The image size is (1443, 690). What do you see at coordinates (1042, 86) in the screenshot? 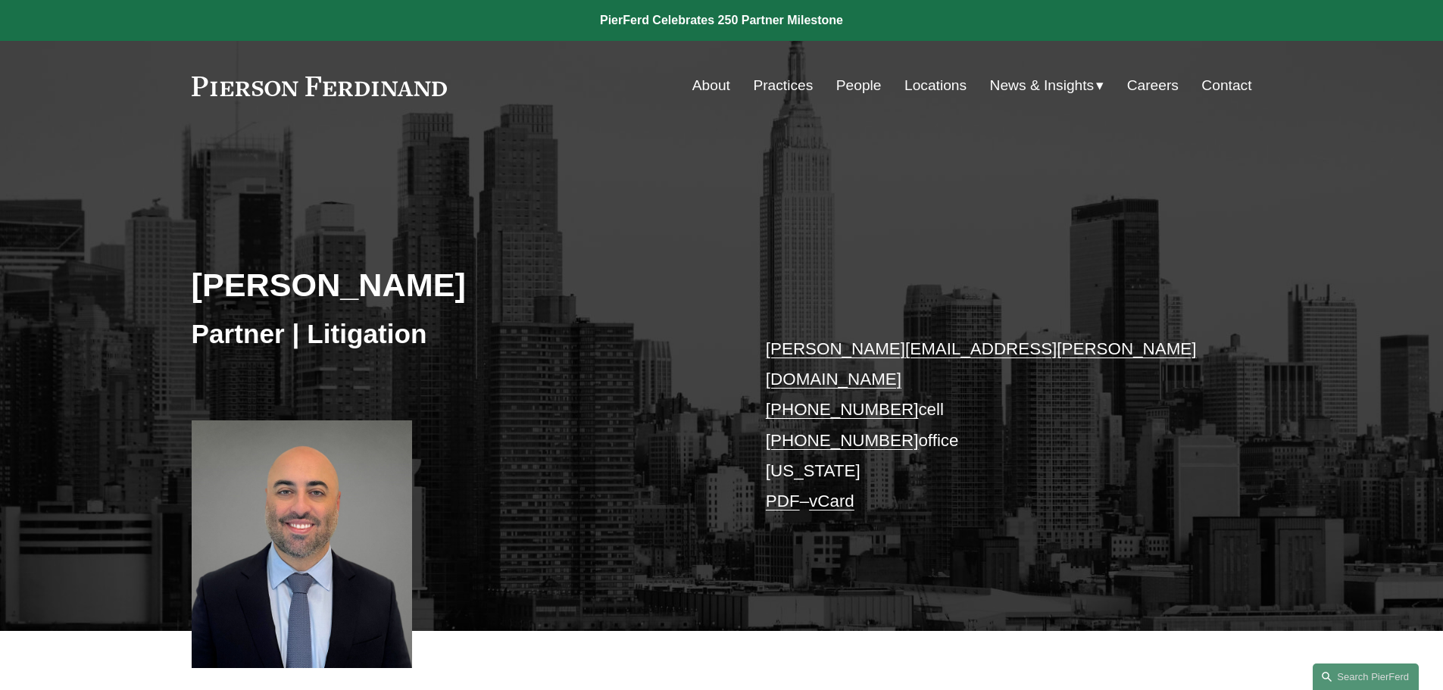
I see `span: News & Insights` at bounding box center [1042, 86].